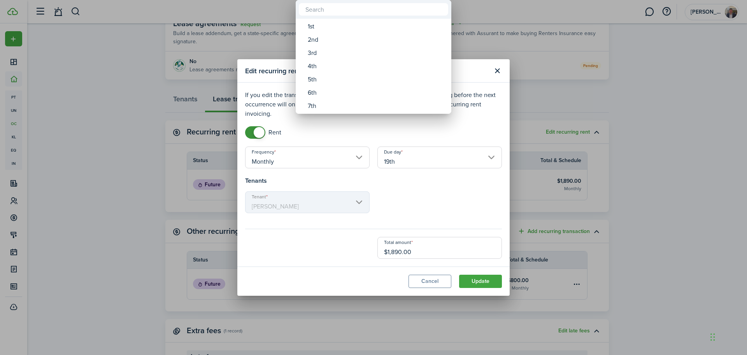 The image size is (747, 355). Describe the element at coordinates (377, 93) in the screenshot. I see `div: 6th` at that location.